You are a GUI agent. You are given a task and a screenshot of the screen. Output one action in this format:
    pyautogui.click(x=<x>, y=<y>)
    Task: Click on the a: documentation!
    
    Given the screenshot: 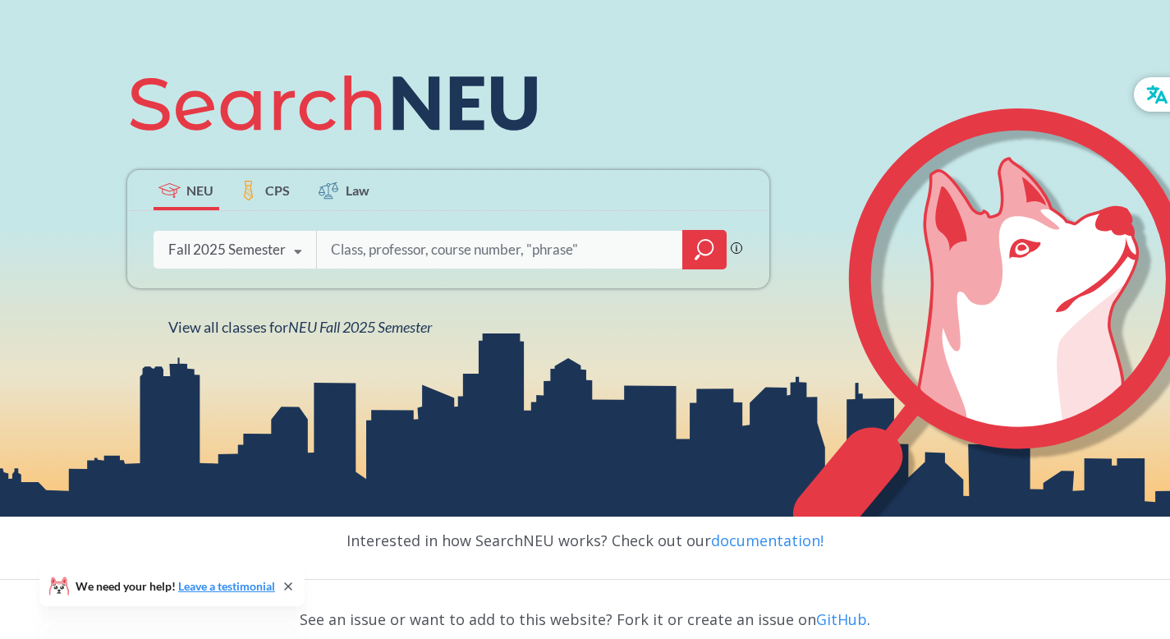 What is the action you would take?
    pyautogui.click(x=767, y=540)
    